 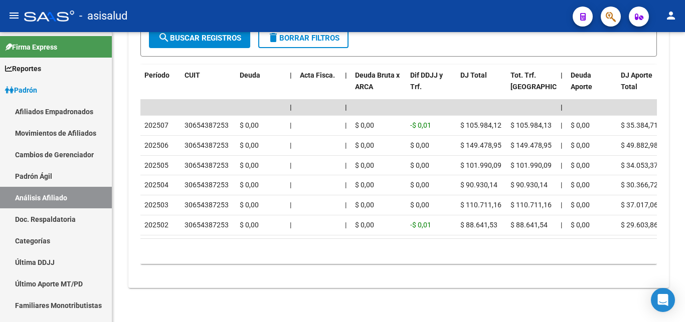 I want to click on span: $ 49.882,98, so click(x=639, y=145).